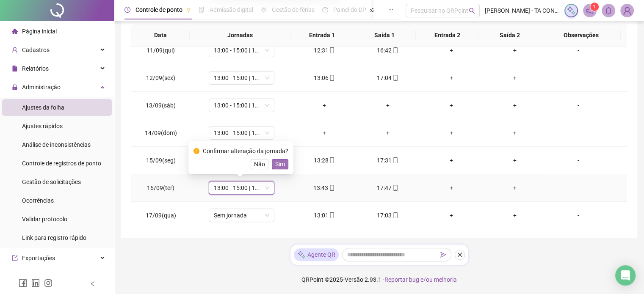 This screenshot has height=294, width=644. Describe the element at coordinates (391, 10) in the screenshot. I see `span: ellipsis` at that location.